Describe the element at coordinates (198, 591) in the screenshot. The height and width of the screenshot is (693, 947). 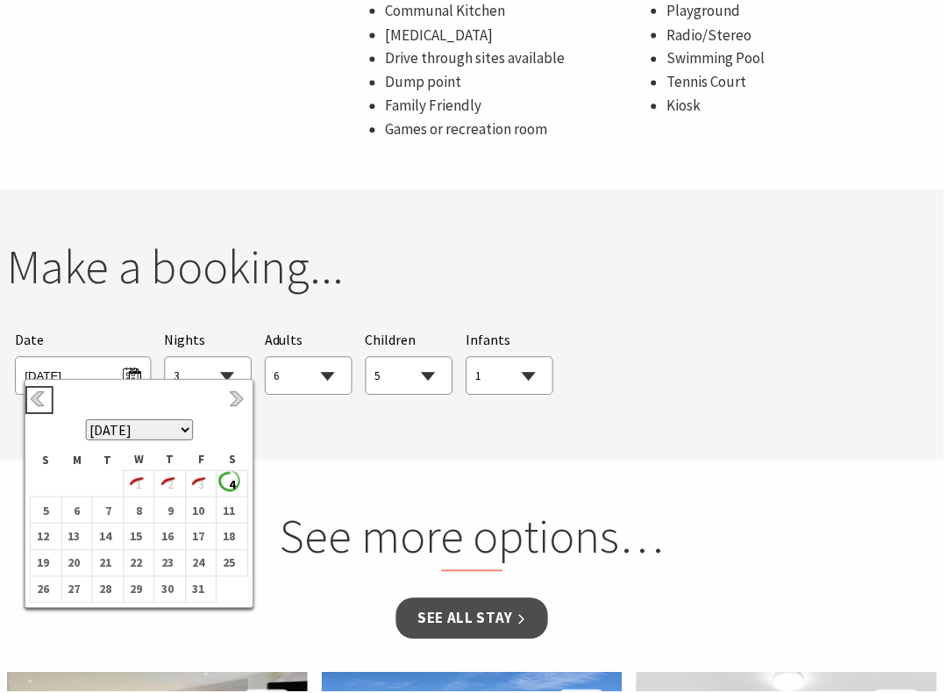
I see `b: 31` at that location.